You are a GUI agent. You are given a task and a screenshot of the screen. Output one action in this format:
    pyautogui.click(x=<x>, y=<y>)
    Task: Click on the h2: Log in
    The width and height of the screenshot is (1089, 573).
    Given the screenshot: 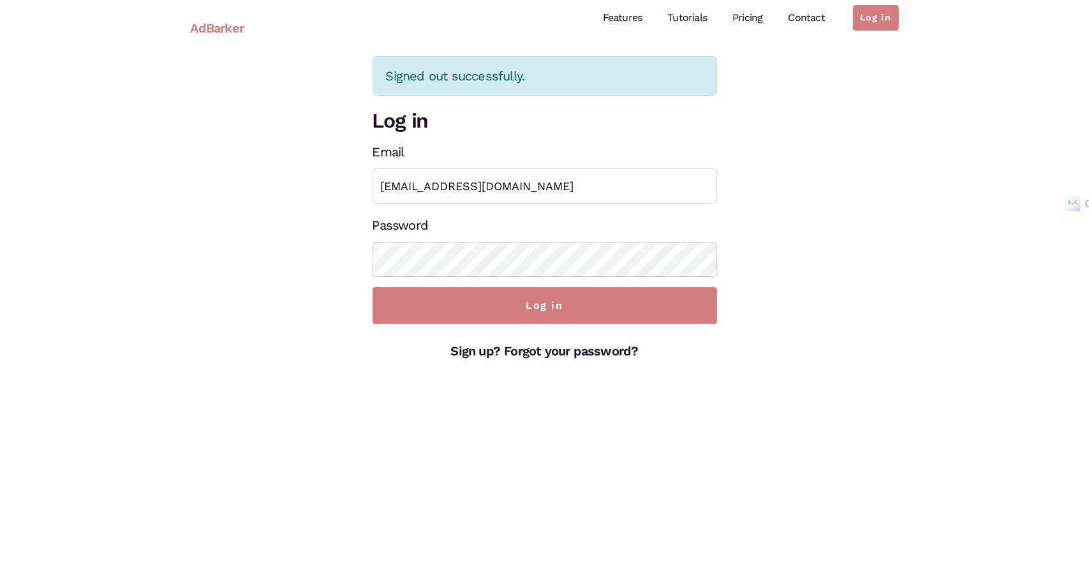 What is the action you would take?
    pyautogui.click(x=545, y=121)
    